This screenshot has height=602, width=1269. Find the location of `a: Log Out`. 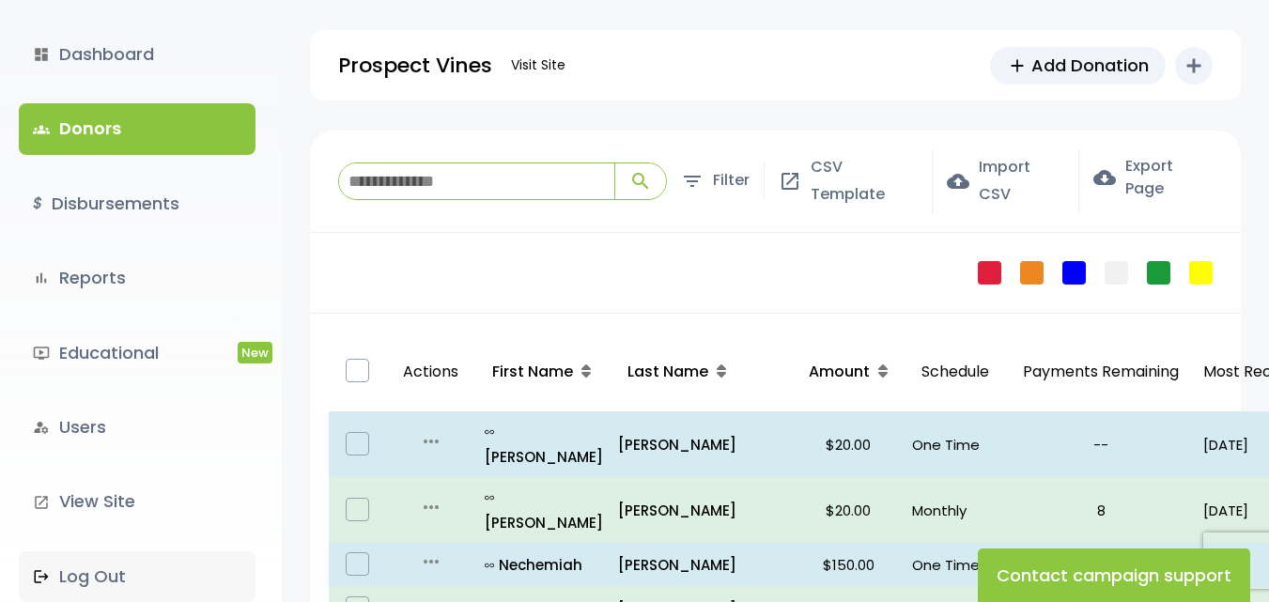

a: Log Out is located at coordinates (137, 577).